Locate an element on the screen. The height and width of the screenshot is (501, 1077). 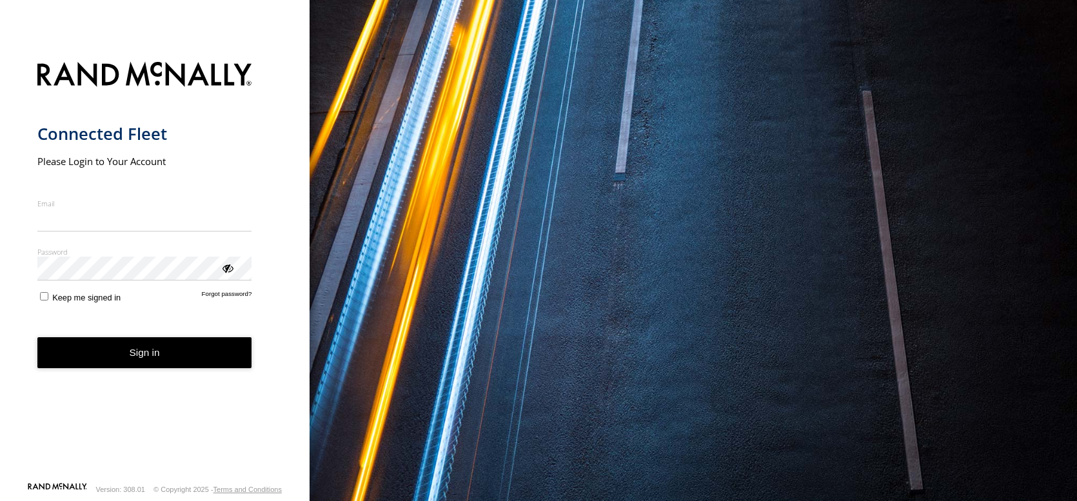
label: Password is located at coordinates (145, 252).